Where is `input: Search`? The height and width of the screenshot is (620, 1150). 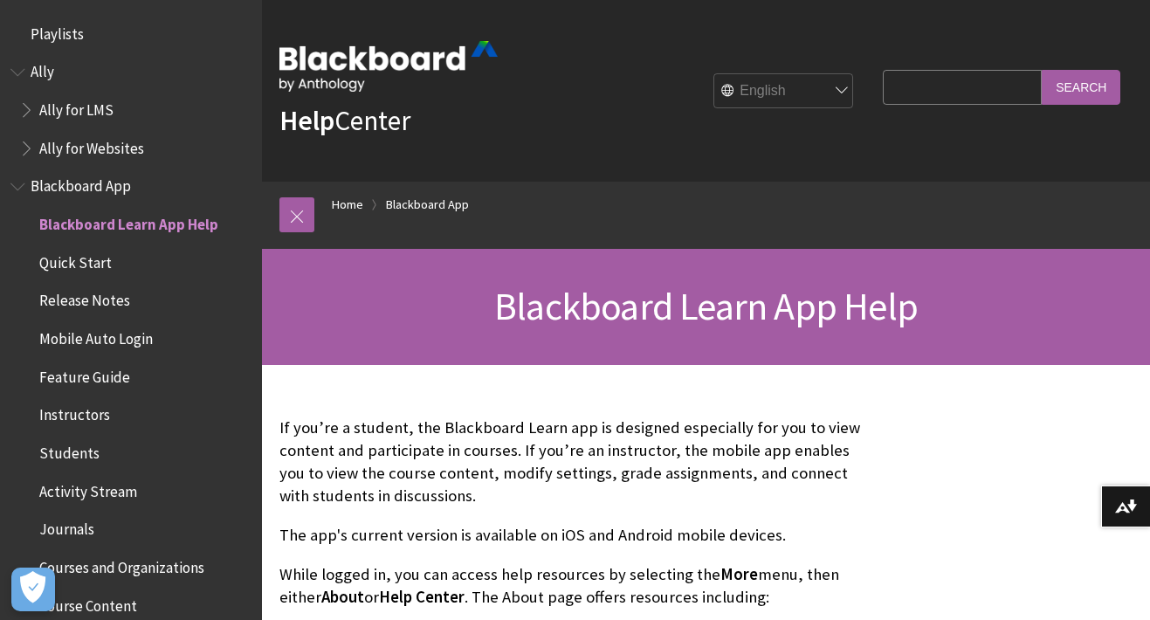
input: Search is located at coordinates (1081, 86).